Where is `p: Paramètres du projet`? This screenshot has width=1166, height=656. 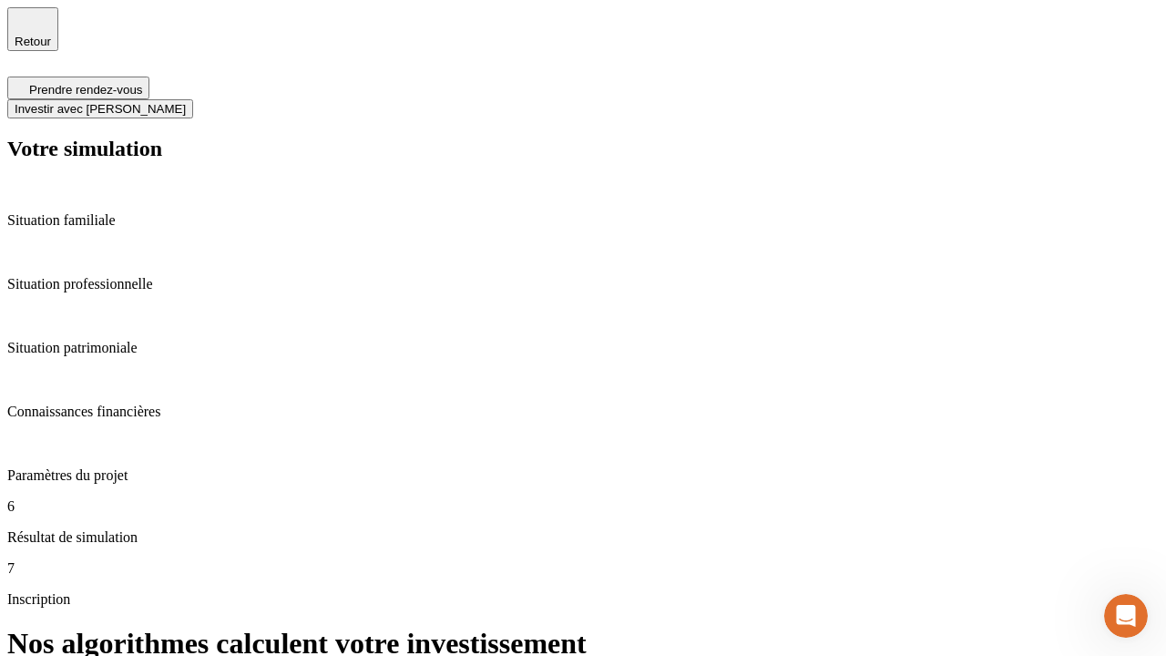
p: Paramètres du projet is located at coordinates (583, 475).